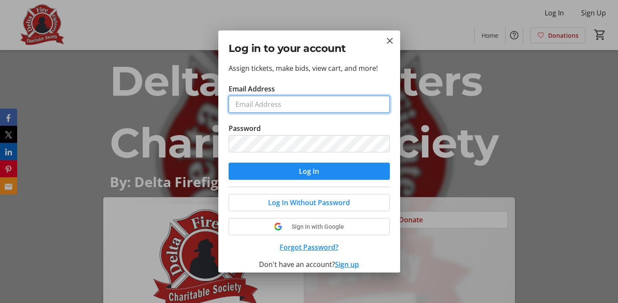 This screenshot has width=618, height=303. Describe the element at coordinates (318, 226) in the screenshot. I see `span: Sign in with Google` at that location.